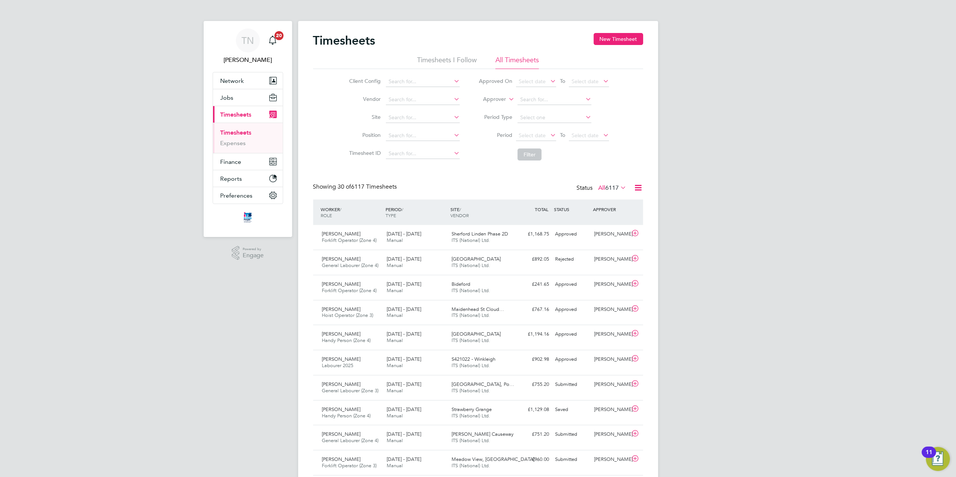 The height and width of the screenshot is (477, 956). I want to click on button: Network, so click(248, 81).